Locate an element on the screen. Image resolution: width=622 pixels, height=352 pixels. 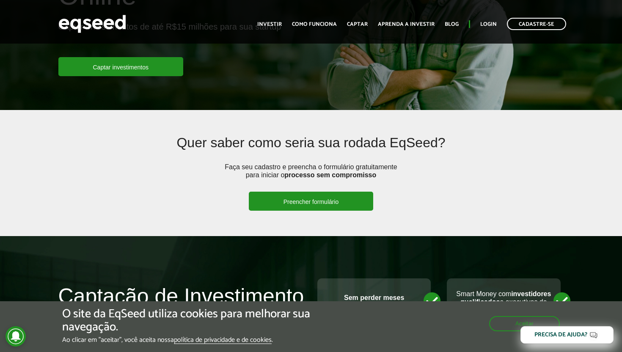
p: Smart Money com e executivos de grandes empresas is located at coordinates (504, 302).